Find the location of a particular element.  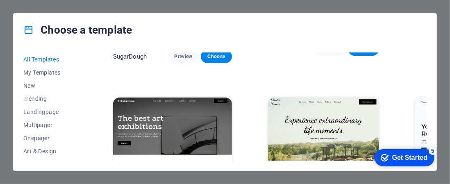

button: Landingpage is located at coordinates (50, 112).